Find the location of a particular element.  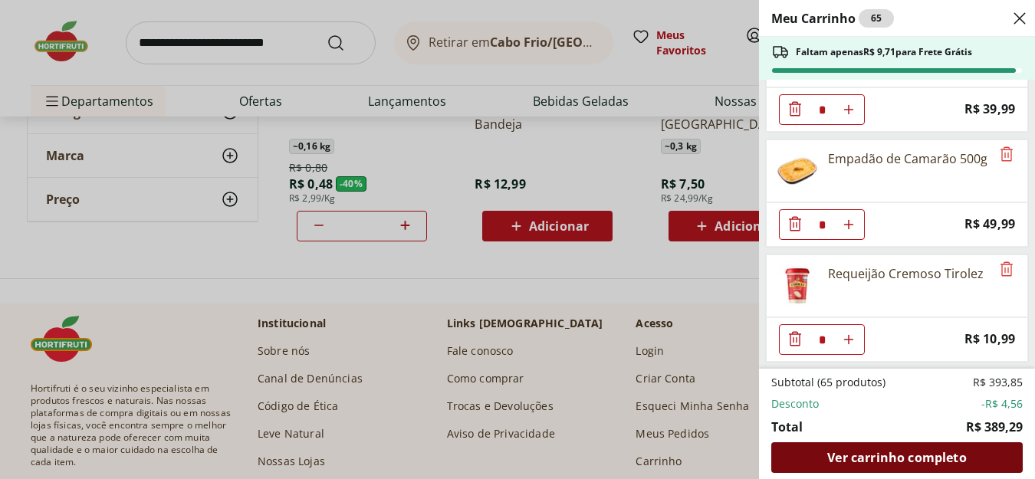

span: R$ 39,99 is located at coordinates (990, 109).